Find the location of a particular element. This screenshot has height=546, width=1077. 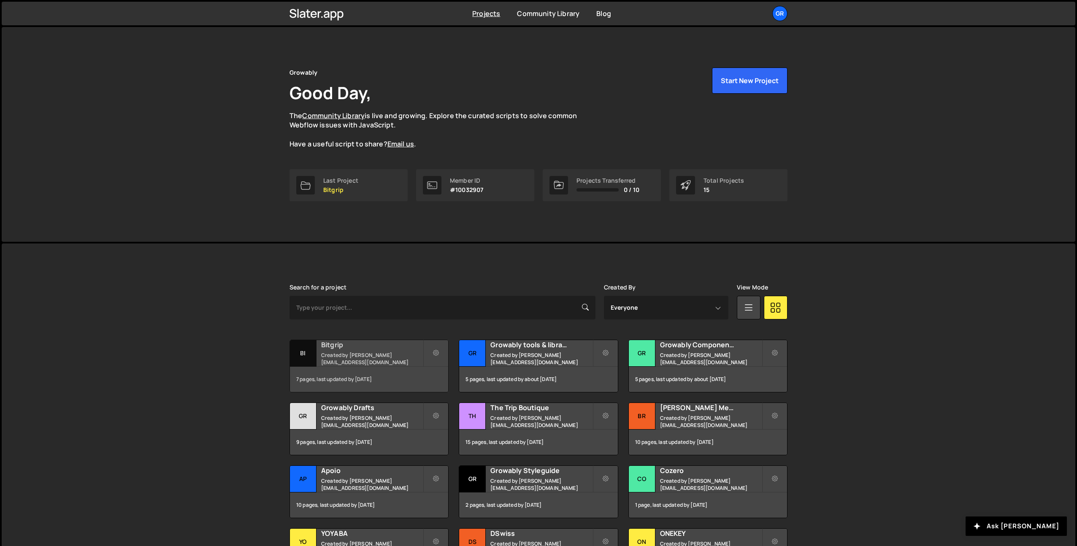

div: Total Projects is located at coordinates (724, 181).